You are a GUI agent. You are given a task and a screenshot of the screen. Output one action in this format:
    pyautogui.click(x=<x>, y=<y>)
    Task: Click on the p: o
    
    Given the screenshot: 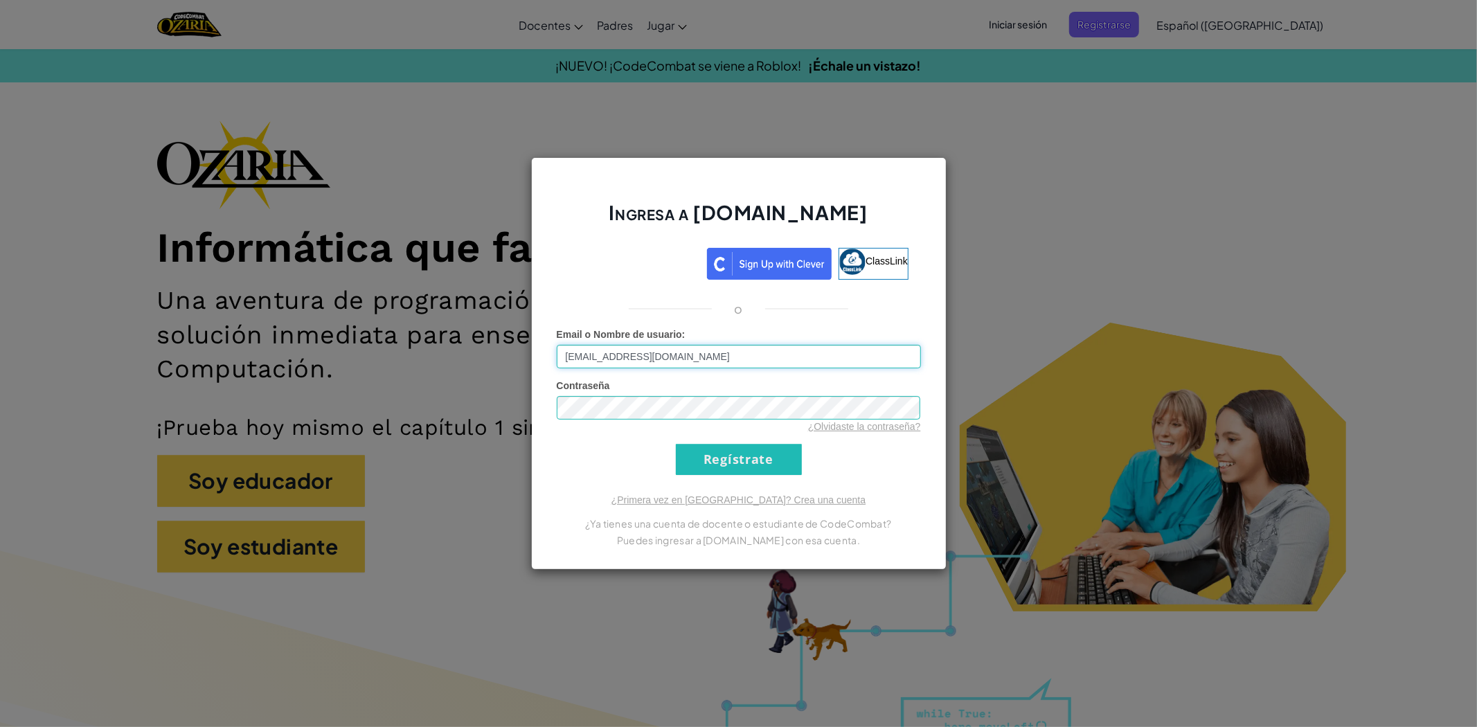 What is the action you would take?
    pyautogui.click(x=738, y=309)
    